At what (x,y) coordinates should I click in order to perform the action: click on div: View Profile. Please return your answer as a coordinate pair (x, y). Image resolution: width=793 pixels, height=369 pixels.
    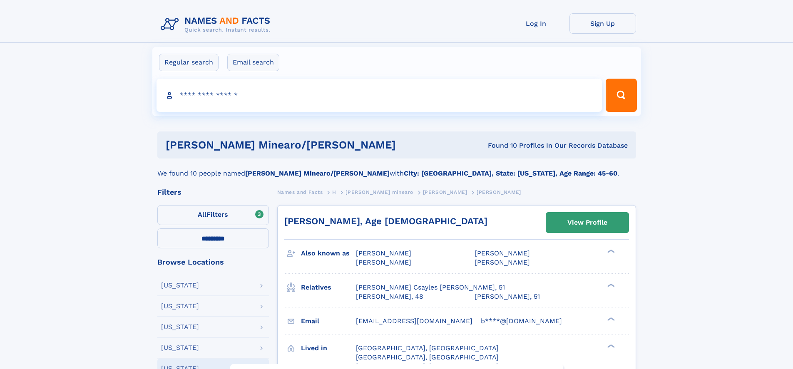
    Looking at the image, I should click on (588, 223).